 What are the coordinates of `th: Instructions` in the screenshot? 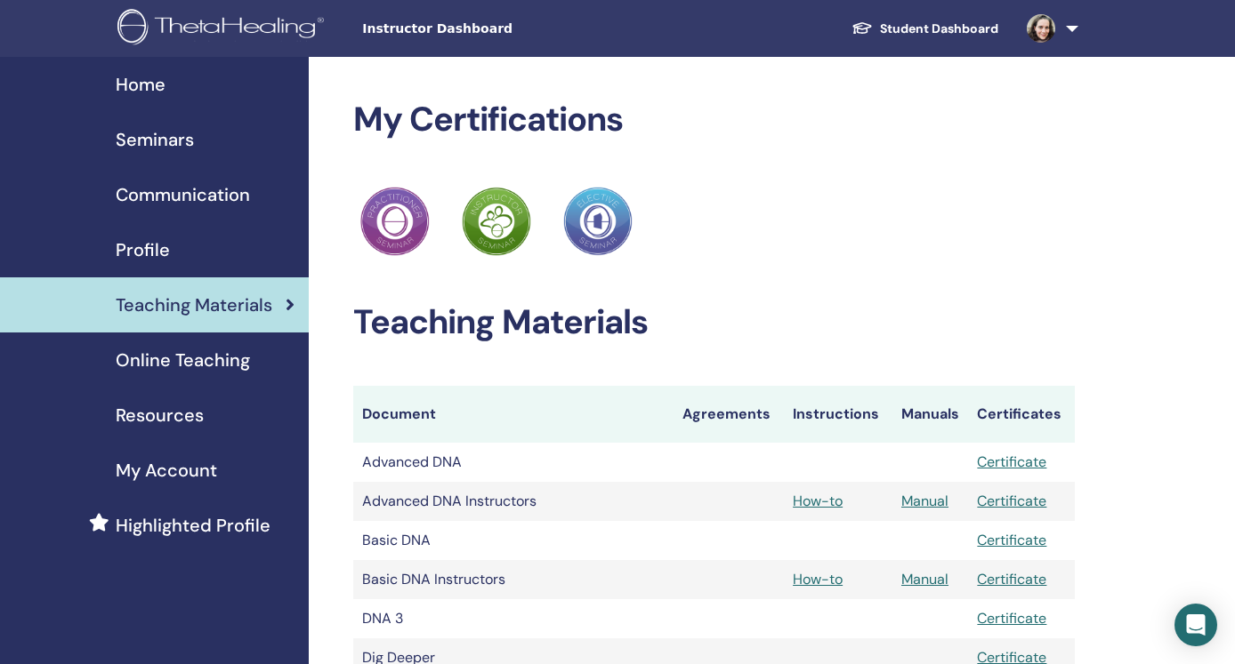 It's located at (838, 414).